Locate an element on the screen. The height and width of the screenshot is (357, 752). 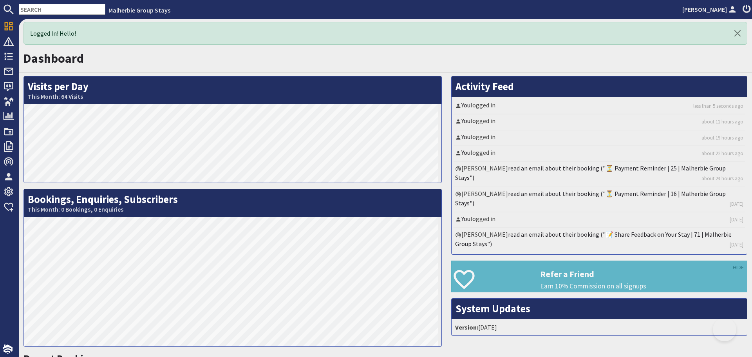
div: Logged In! Hello! is located at coordinates (385, 33).